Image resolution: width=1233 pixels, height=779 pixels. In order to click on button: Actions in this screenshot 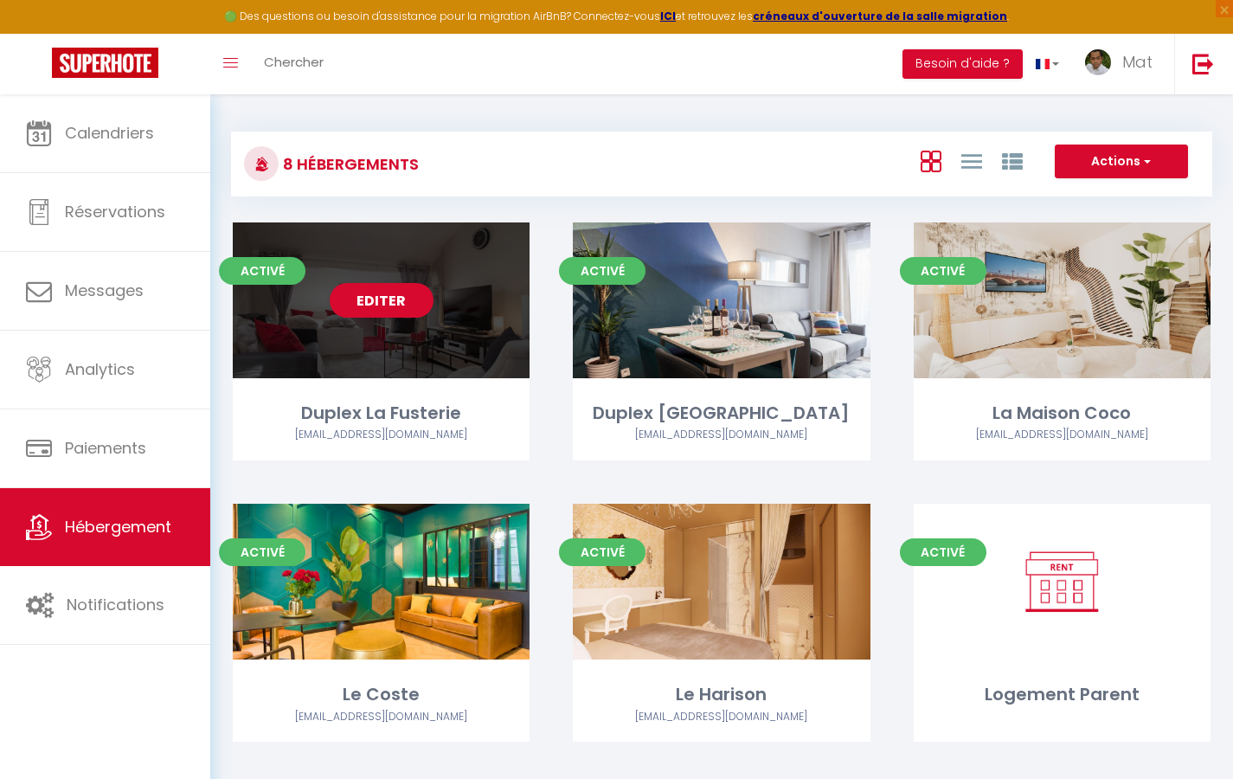, I will do `click(1121, 162)`.